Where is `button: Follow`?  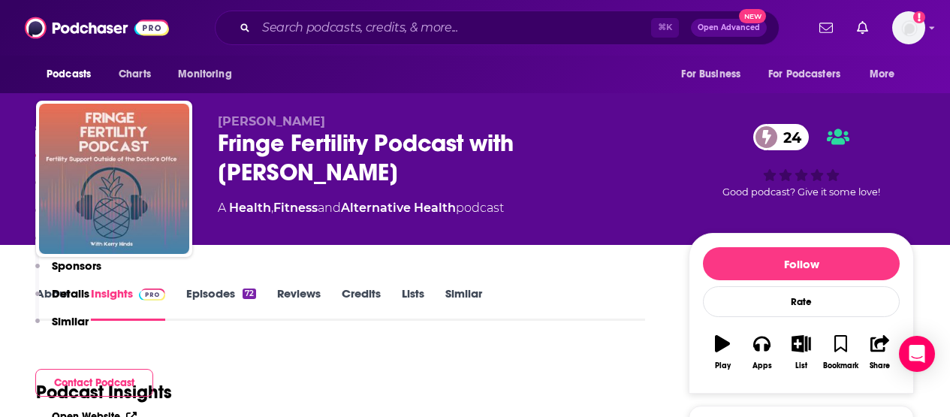
button: Follow is located at coordinates (801, 264).